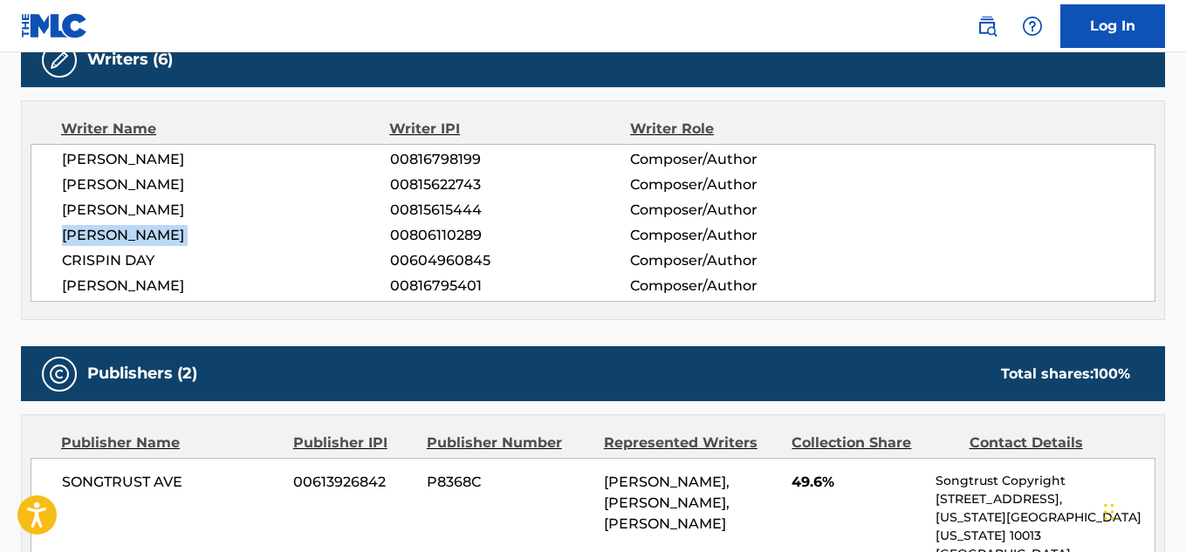  Describe the element at coordinates (59, 60) in the screenshot. I see `img: Writers` at that location.